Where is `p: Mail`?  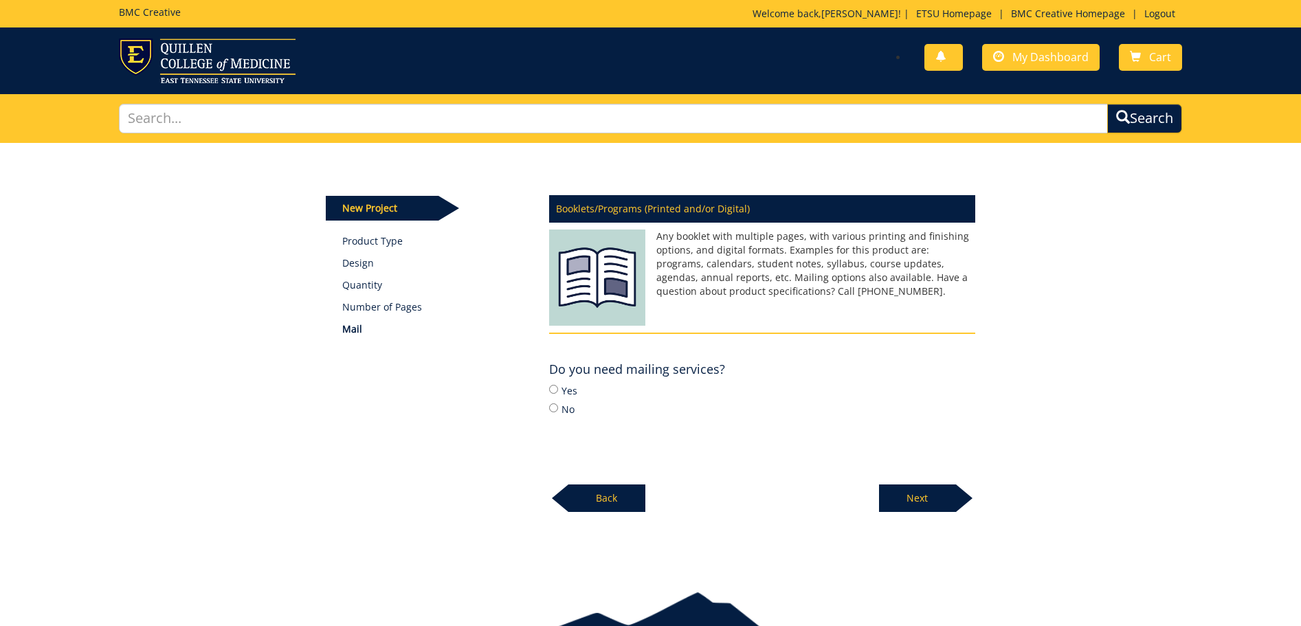
p: Mail is located at coordinates (435, 329).